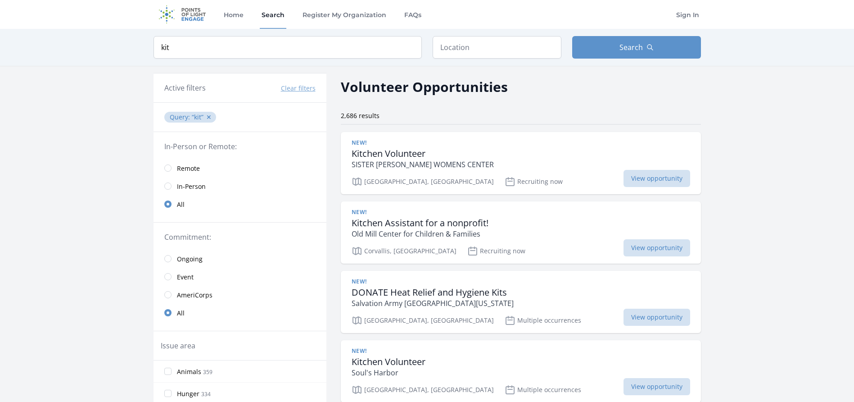 The width and height of the screenshot is (854, 402). Describe the element at coordinates (190, 259) in the screenshot. I see `span: Ongoing` at that location.